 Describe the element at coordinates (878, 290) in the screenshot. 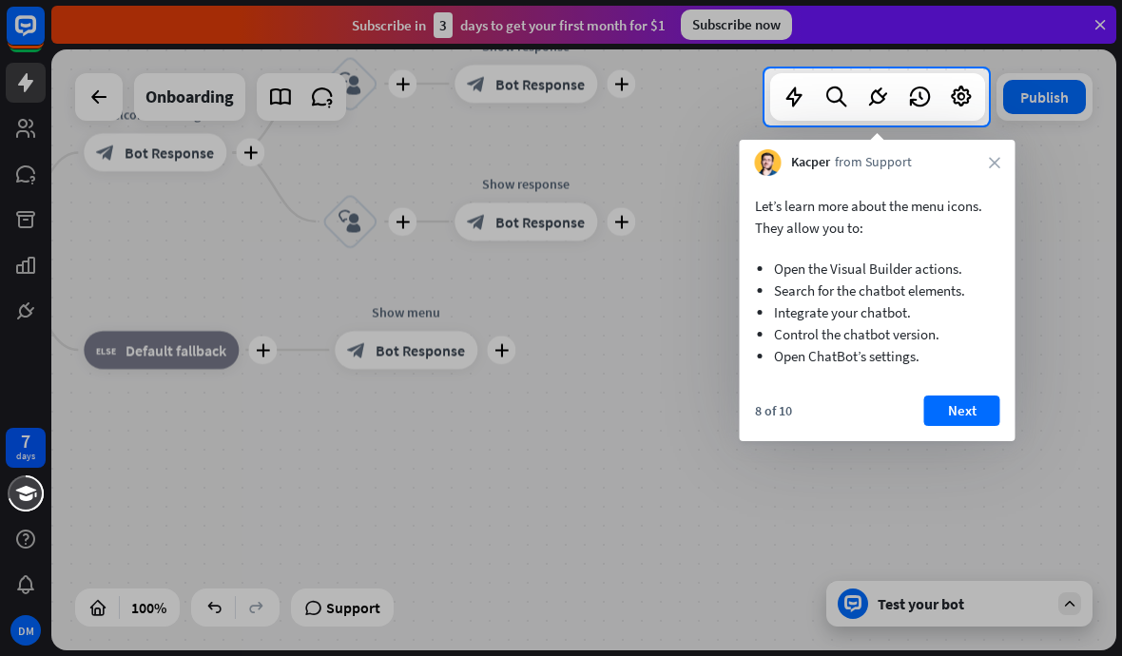

I see `li: Search for the chatbot elements.` at that location.